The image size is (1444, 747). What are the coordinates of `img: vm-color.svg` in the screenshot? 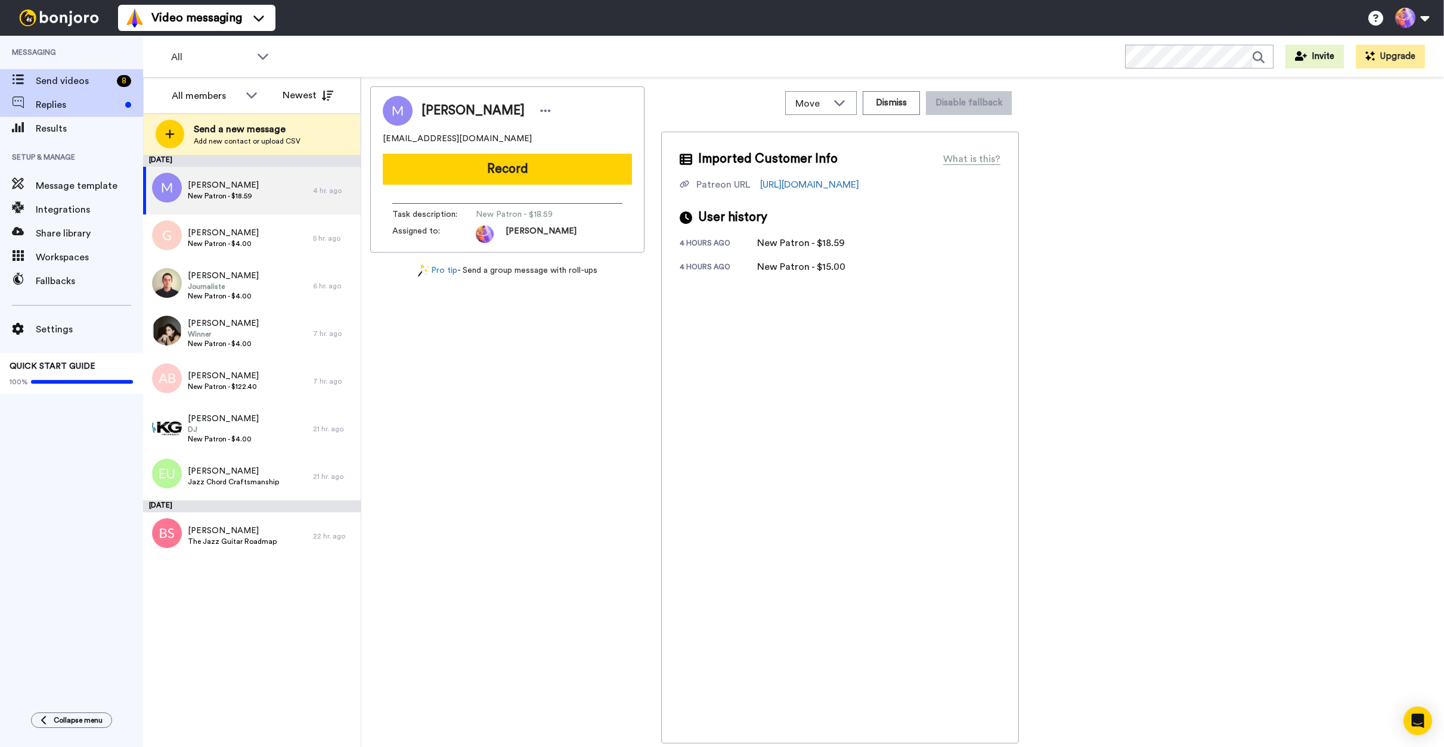 It's located at (135, 18).